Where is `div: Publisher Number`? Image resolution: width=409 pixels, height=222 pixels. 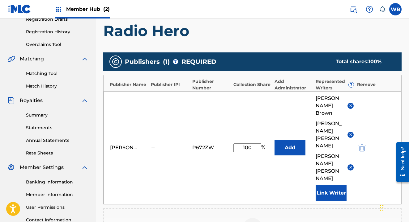 div: Publisher Number is located at coordinates (211, 85).